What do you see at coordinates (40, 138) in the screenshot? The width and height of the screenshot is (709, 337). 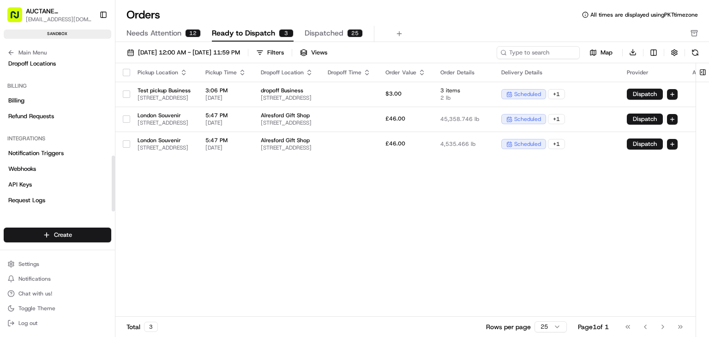 I see `a: 📗Knowledge Base` at bounding box center [40, 138].